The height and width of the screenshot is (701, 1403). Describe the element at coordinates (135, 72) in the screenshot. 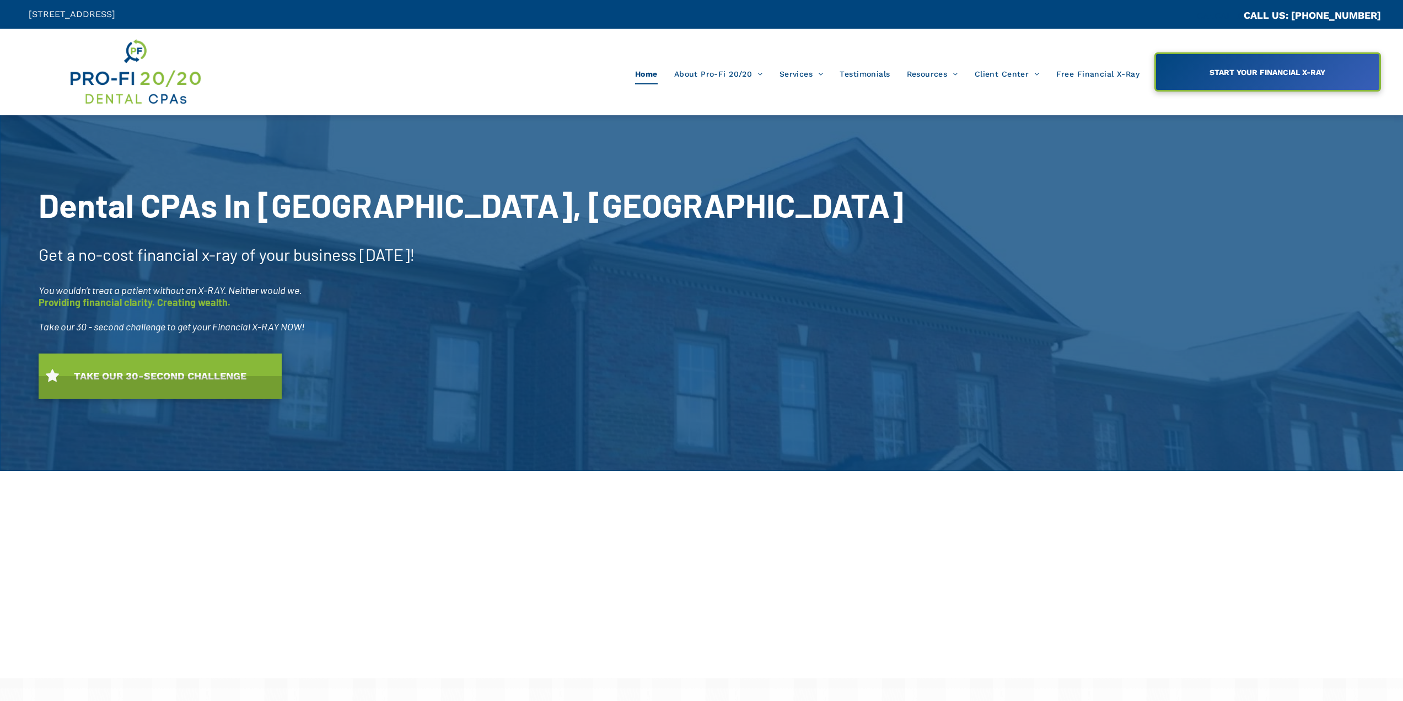

I see `img: Get Dental CPA Consulting, Bookkeeping, & Bank Loans` at that location.